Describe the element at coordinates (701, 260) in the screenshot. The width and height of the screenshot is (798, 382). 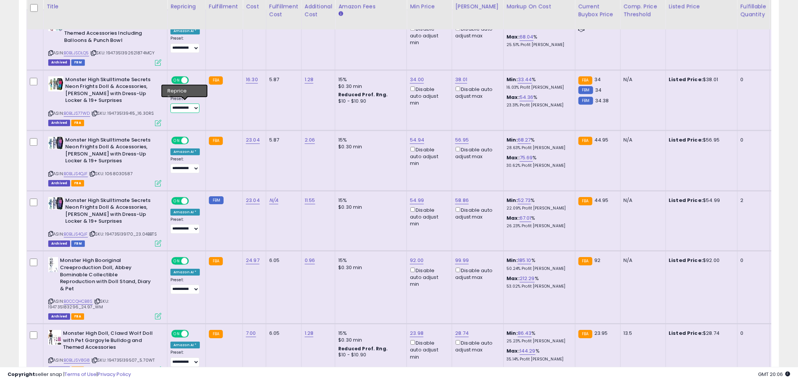
I see `div: $92.00` at that location.